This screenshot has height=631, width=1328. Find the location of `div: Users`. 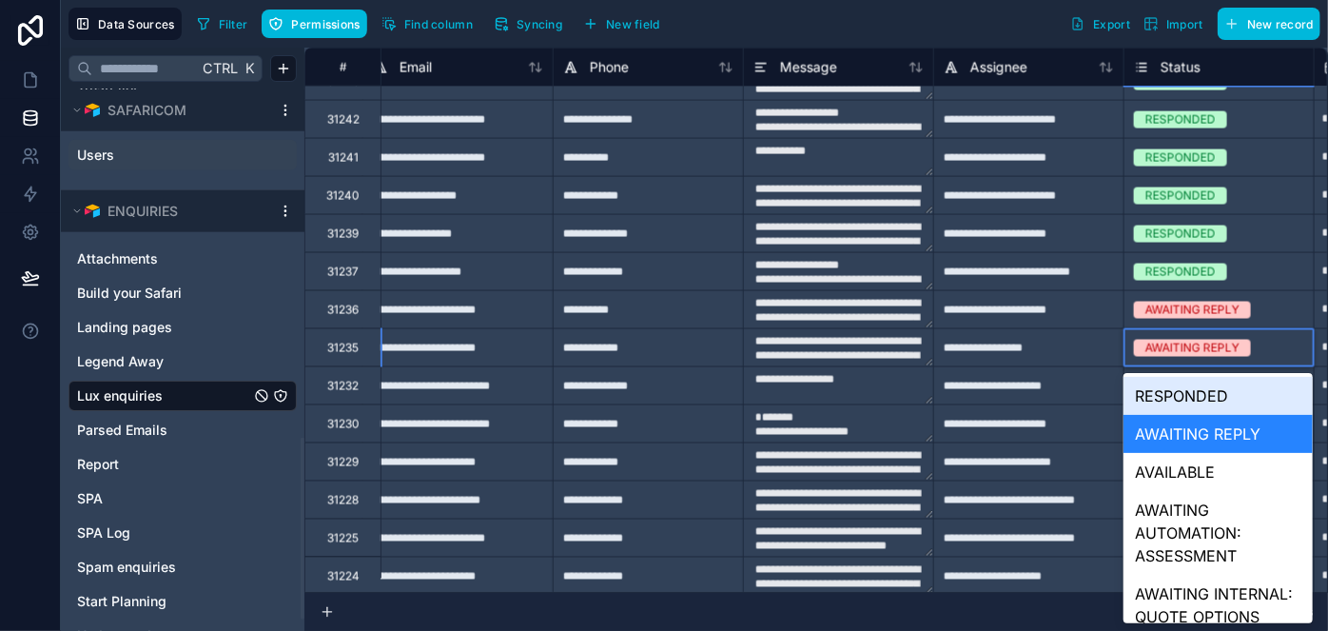

div: Users is located at coordinates (183, 155).